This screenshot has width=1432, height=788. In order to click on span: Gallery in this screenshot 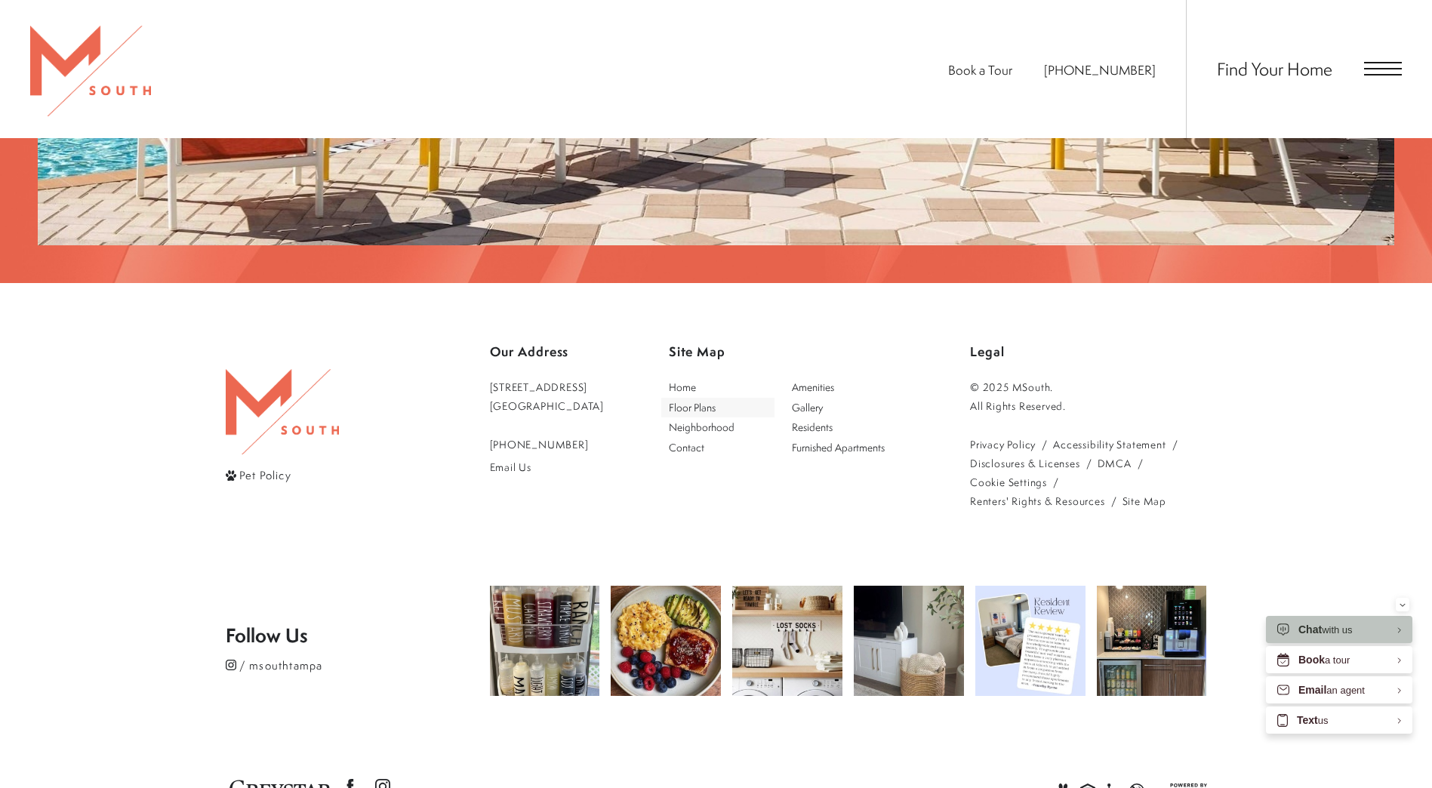, I will do `click(807, 407)`.